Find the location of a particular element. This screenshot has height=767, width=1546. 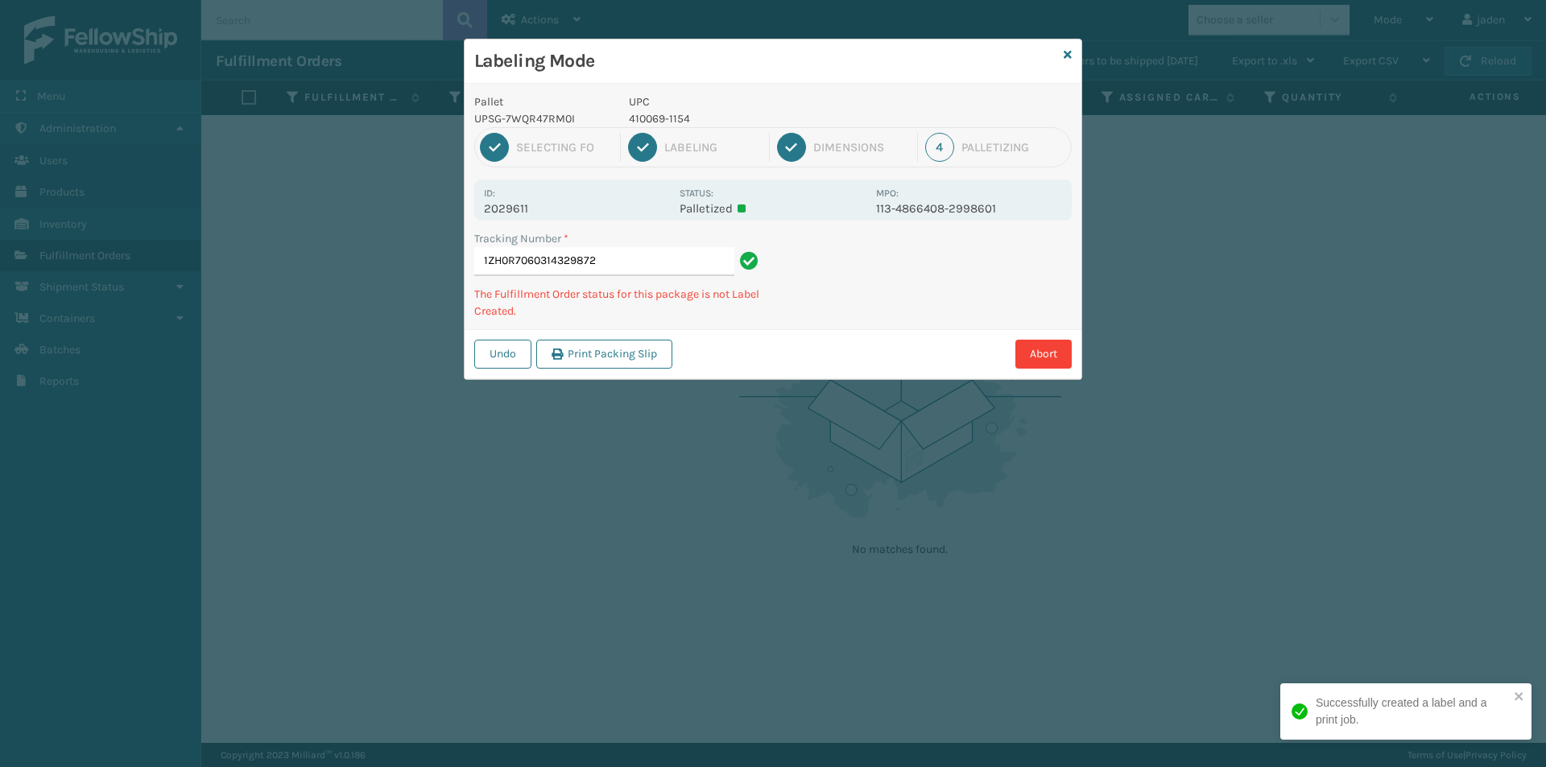

div: Successfully created a label and a print job. is located at coordinates (1413, 712).